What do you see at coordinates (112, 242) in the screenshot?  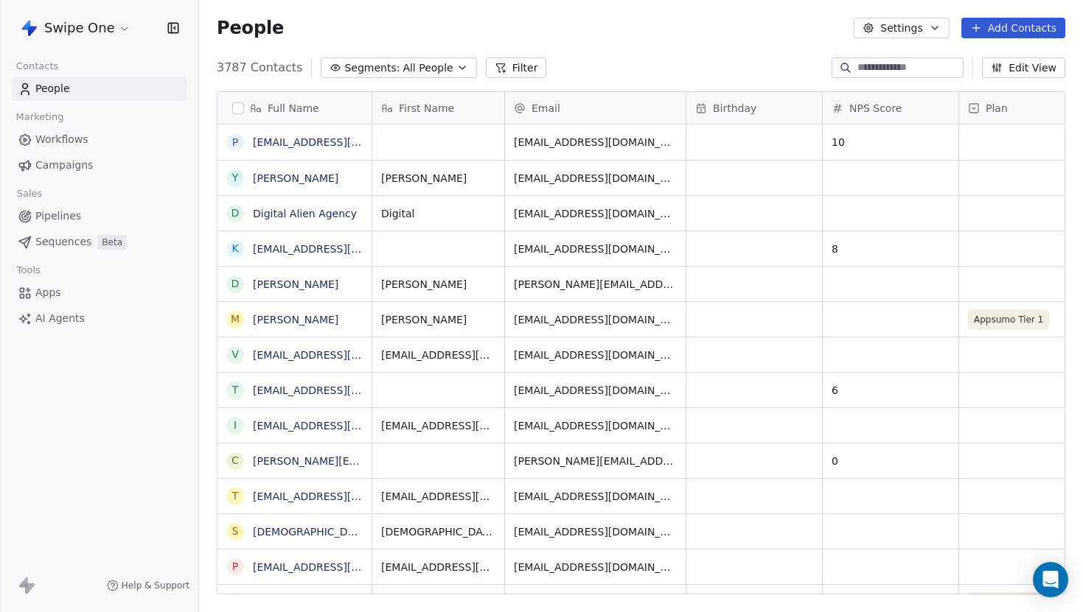 I see `span: Beta` at bounding box center [112, 242].